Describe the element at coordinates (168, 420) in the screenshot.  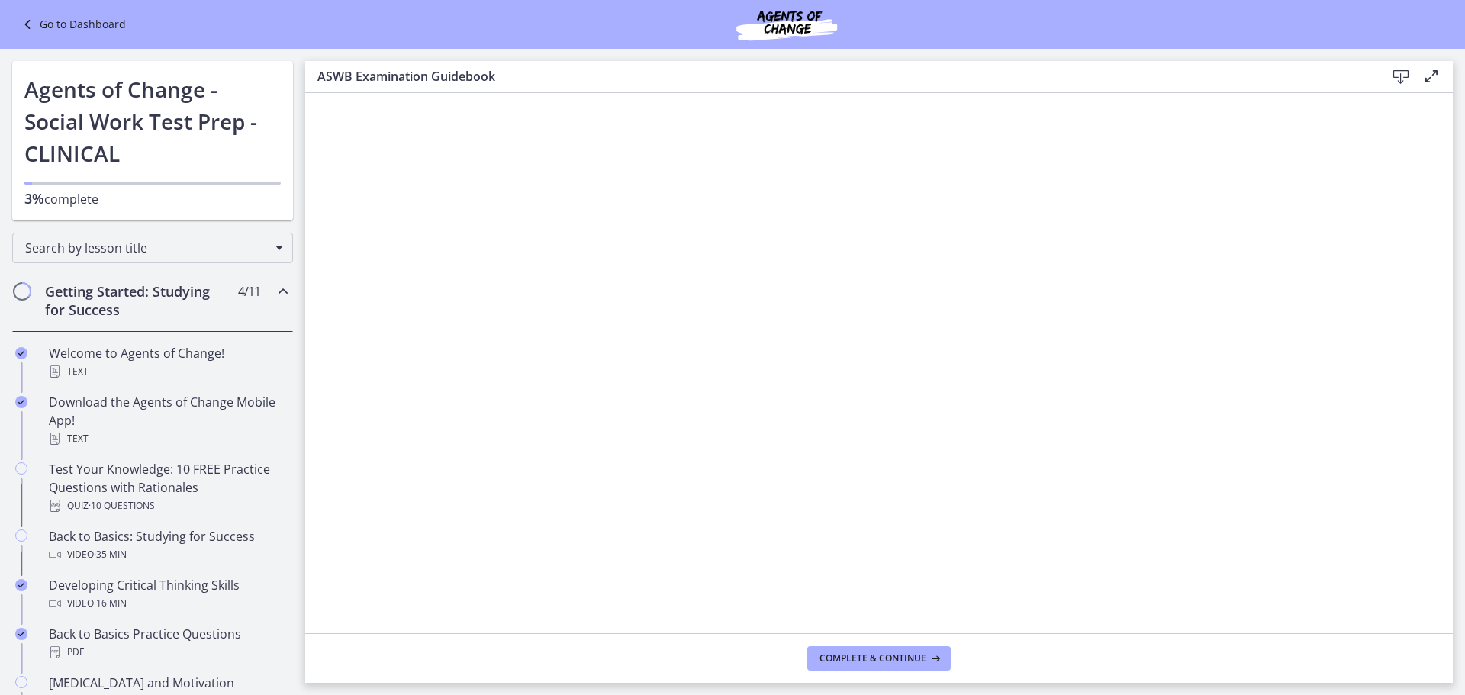
I see `div: Download the Agents of Change Mobile App!` at that location.